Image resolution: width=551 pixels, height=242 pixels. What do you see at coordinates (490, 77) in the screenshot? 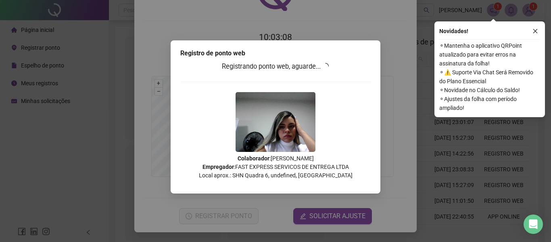
I see `span: ⚬ ⚠️ Suporte Via Chat Será Removido do Plano Essencial` at bounding box center [490, 77].